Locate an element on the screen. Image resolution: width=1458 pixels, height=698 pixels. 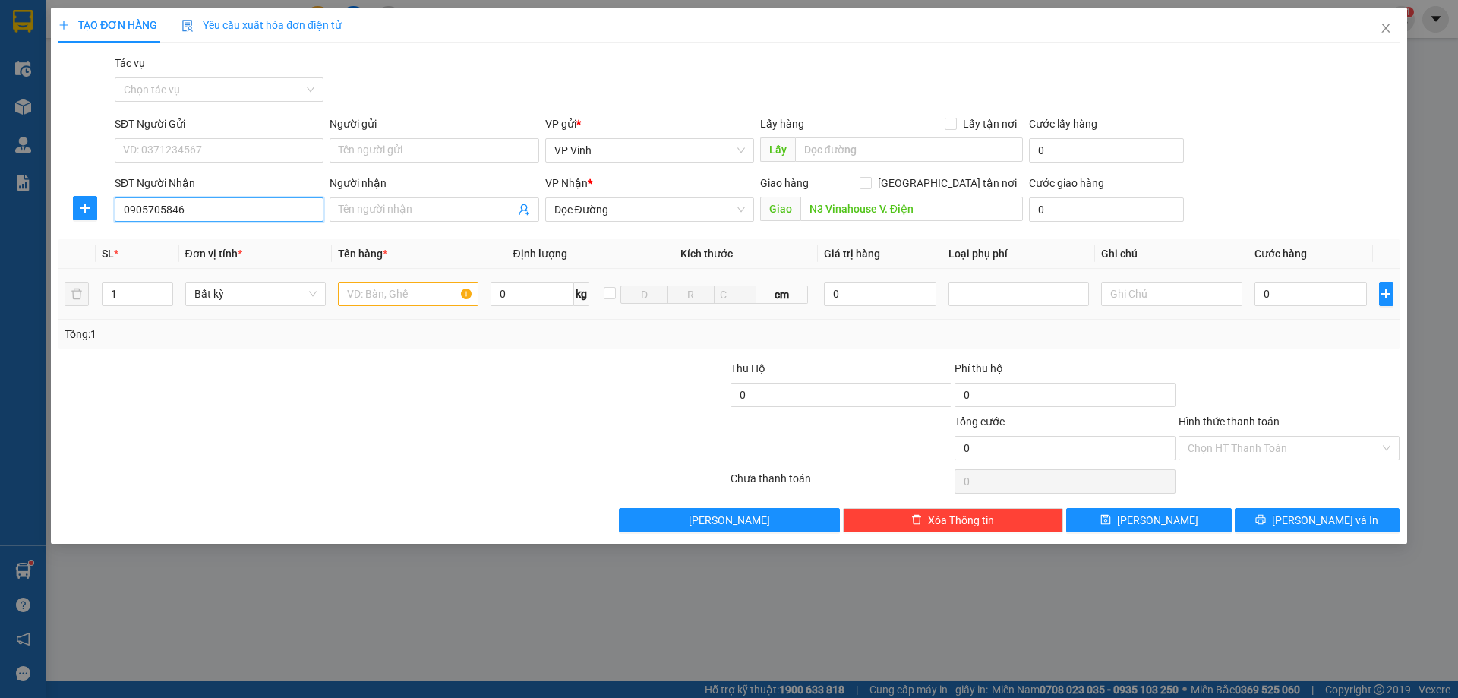
span: Lấy is located at coordinates (777, 150).